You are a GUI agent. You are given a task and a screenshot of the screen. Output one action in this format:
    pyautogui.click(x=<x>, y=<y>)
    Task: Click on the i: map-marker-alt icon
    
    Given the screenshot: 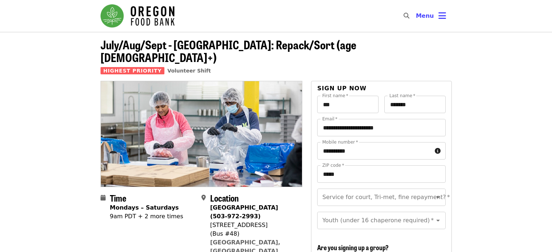 What is the action you would take?
    pyautogui.click(x=204, y=198)
    